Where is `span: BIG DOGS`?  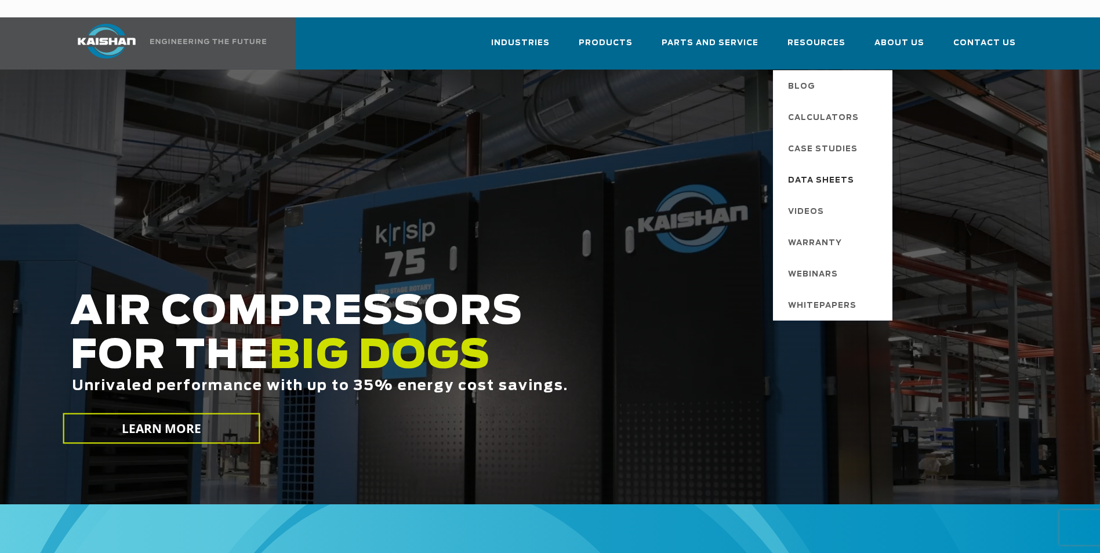 span: BIG DOGS is located at coordinates (380, 357).